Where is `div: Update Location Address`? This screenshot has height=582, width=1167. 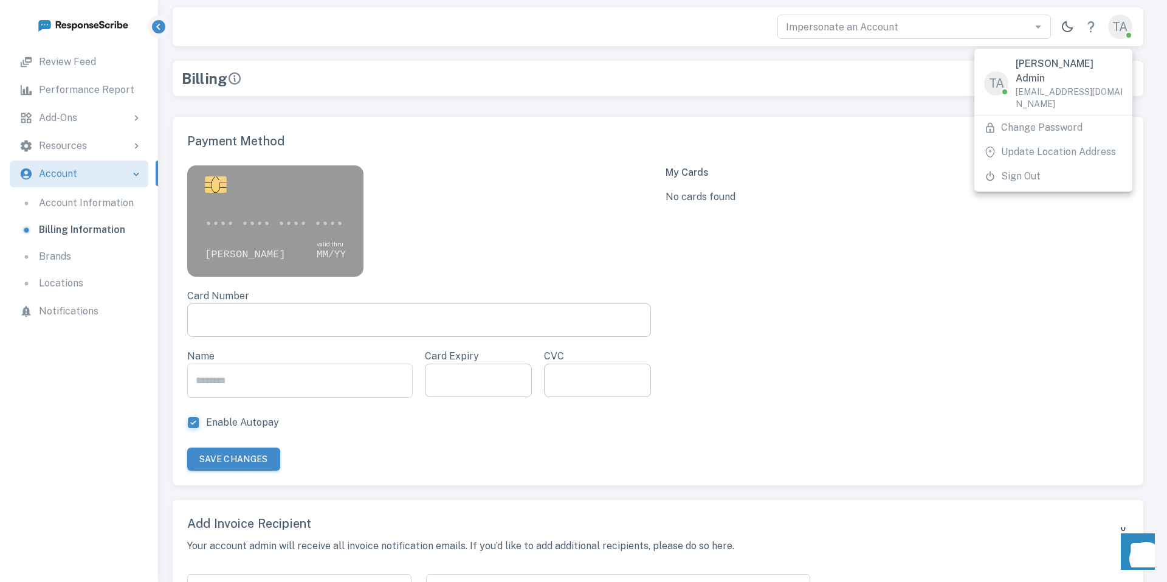 div: Update Location Address is located at coordinates (1053, 152).